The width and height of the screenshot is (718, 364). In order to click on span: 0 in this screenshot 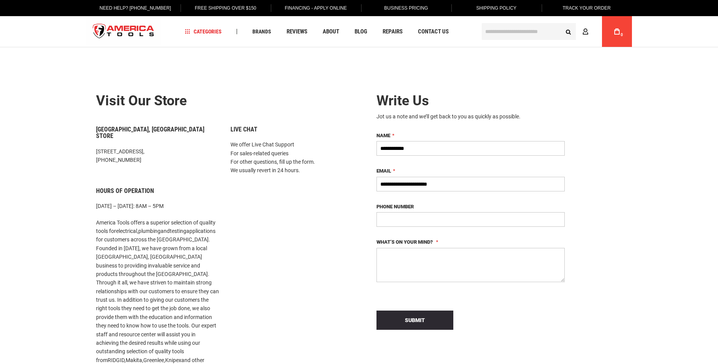, I will do `click(622, 35)`.